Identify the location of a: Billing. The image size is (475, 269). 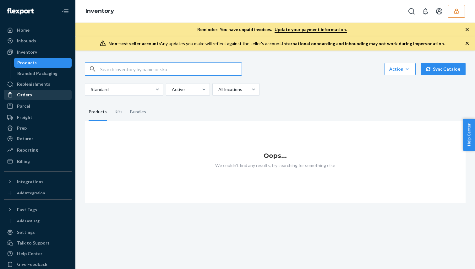
(38, 162).